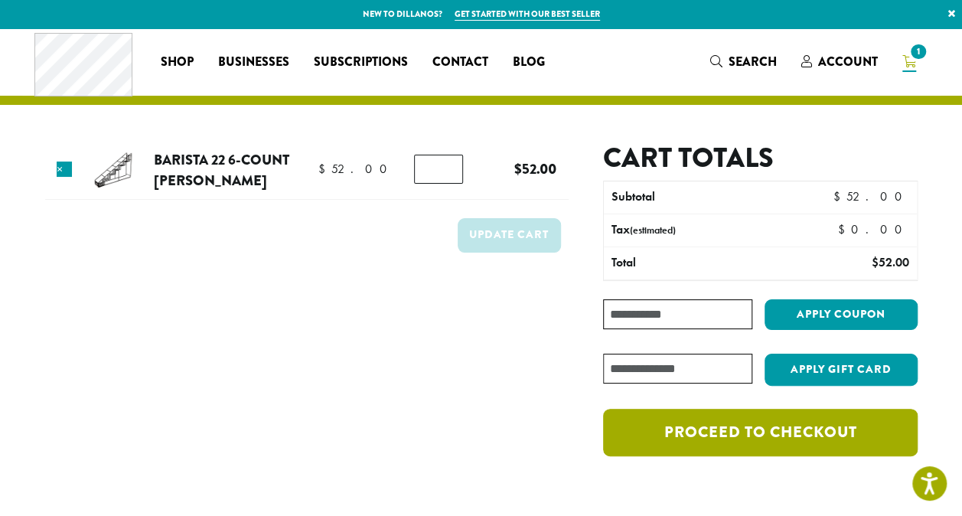  What do you see at coordinates (753, 61) in the screenshot?
I see `span: Search` at bounding box center [753, 61].